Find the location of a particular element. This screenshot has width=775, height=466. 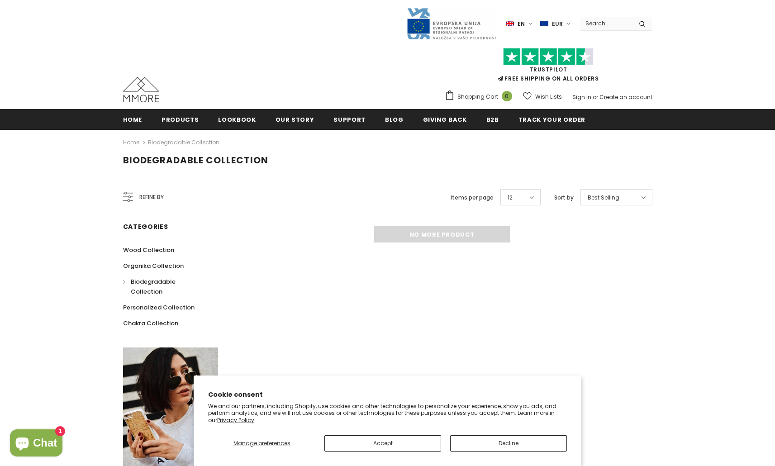

a: Shopping Cart 0 is located at coordinates (481, 97).